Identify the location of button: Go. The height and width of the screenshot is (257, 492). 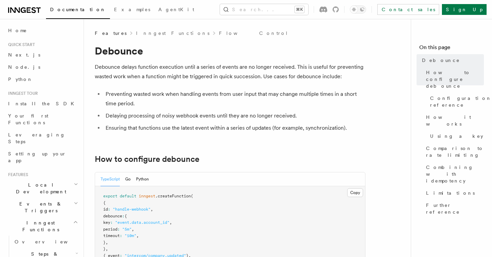
(128, 179).